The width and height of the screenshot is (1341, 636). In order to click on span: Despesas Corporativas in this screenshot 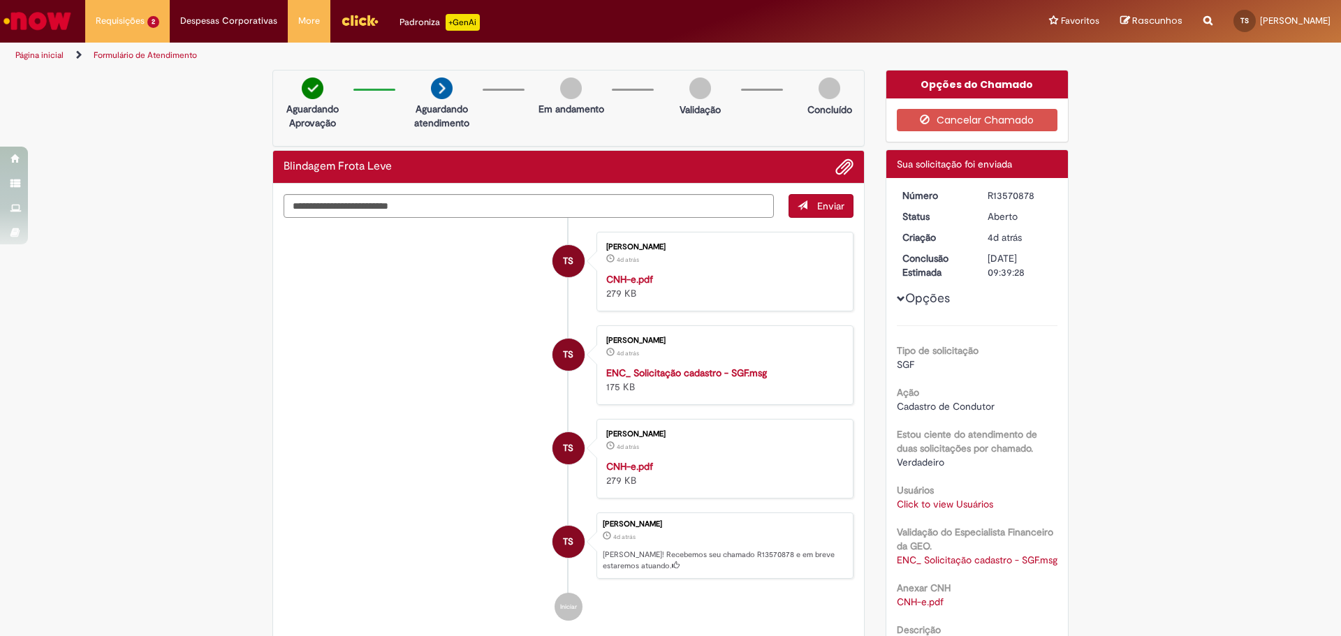, I will do `click(228, 21)`.